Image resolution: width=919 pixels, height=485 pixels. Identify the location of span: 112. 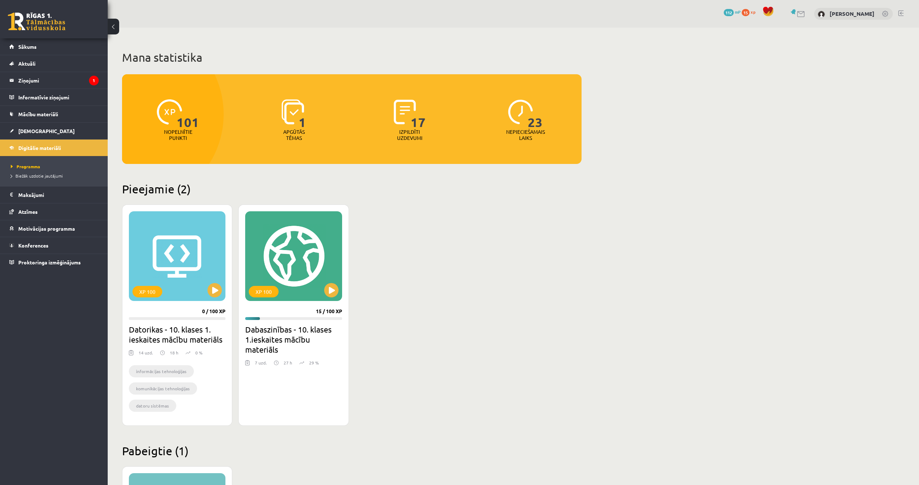
(729, 13).